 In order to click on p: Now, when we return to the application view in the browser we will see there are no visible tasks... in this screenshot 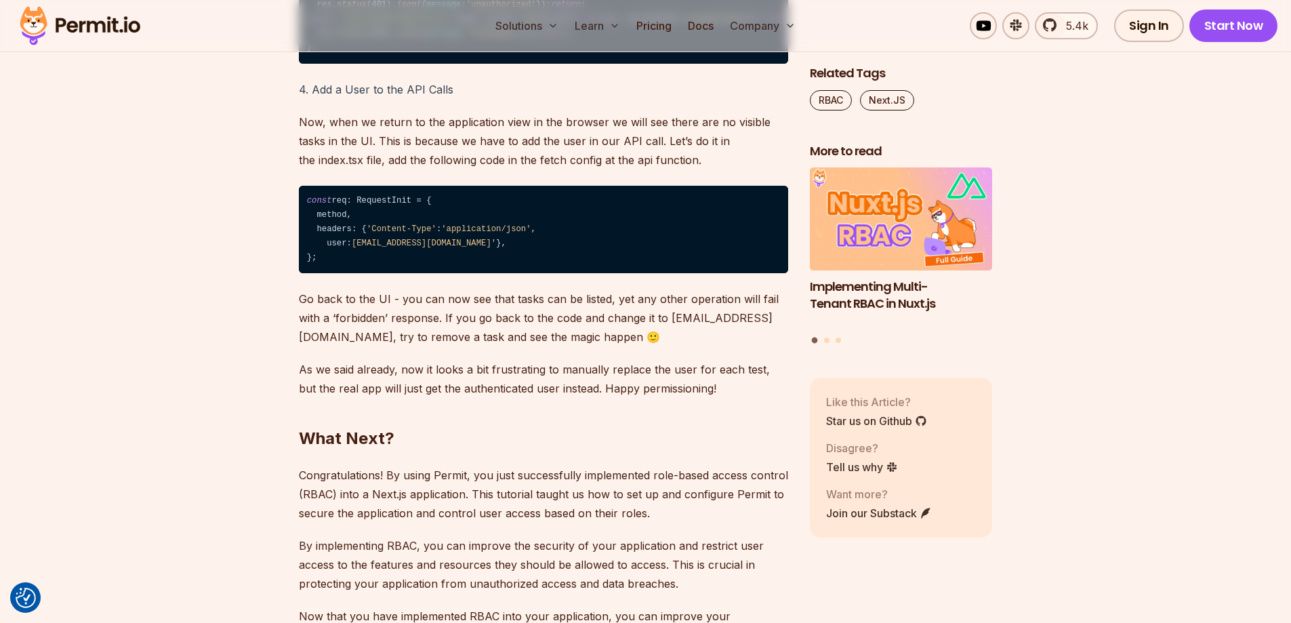, I will do `click(543, 141)`.